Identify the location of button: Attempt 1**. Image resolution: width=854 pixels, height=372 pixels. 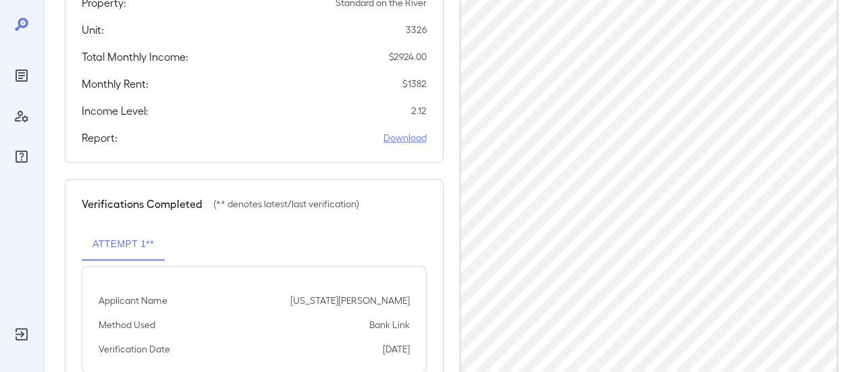
(123, 244).